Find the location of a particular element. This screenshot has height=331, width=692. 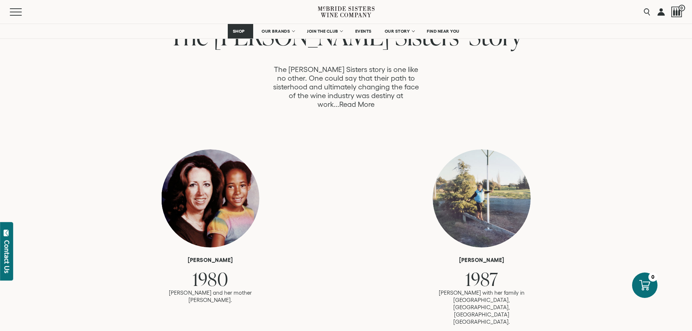

a: OUR BRANDS is located at coordinates (278, 31).